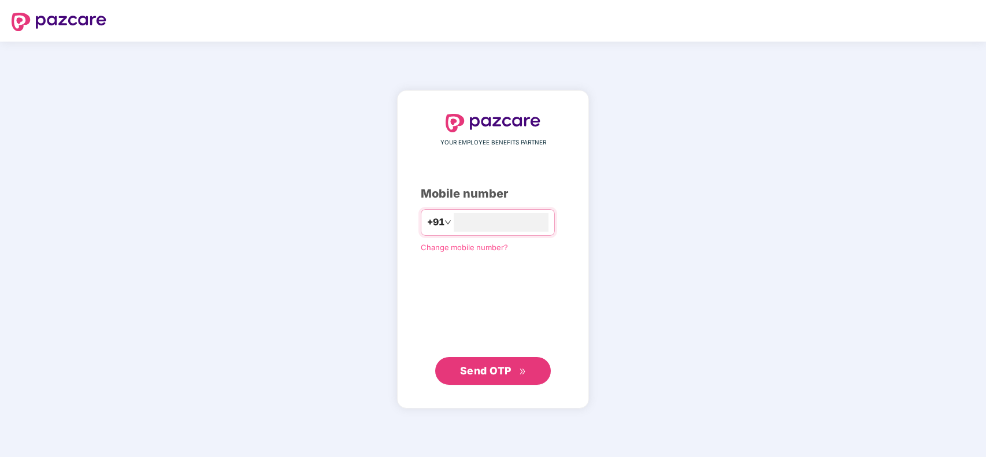 This screenshot has width=986, height=457. Describe the element at coordinates (493, 143) in the screenshot. I see `span: YOUR EMPLOYEE BENEFITS PARTNER` at that location.